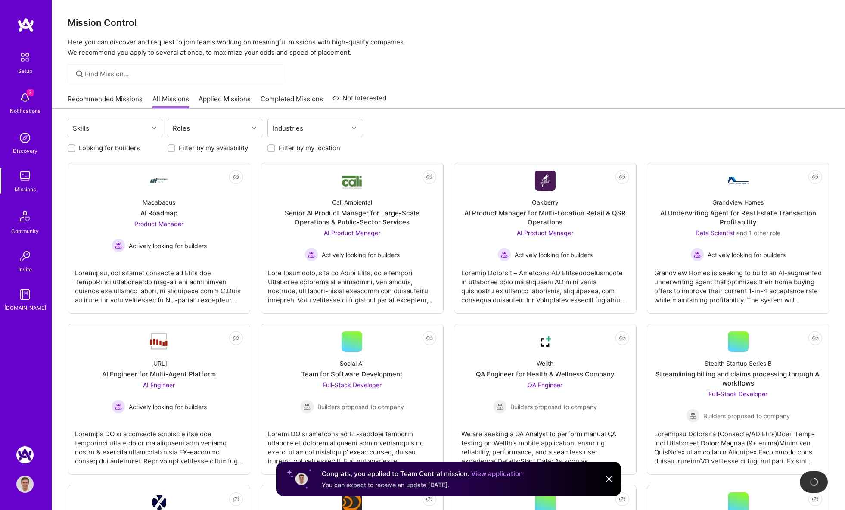 The width and height of the screenshot is (845, 510). I want to click on img: guide book, so click(25, 294).